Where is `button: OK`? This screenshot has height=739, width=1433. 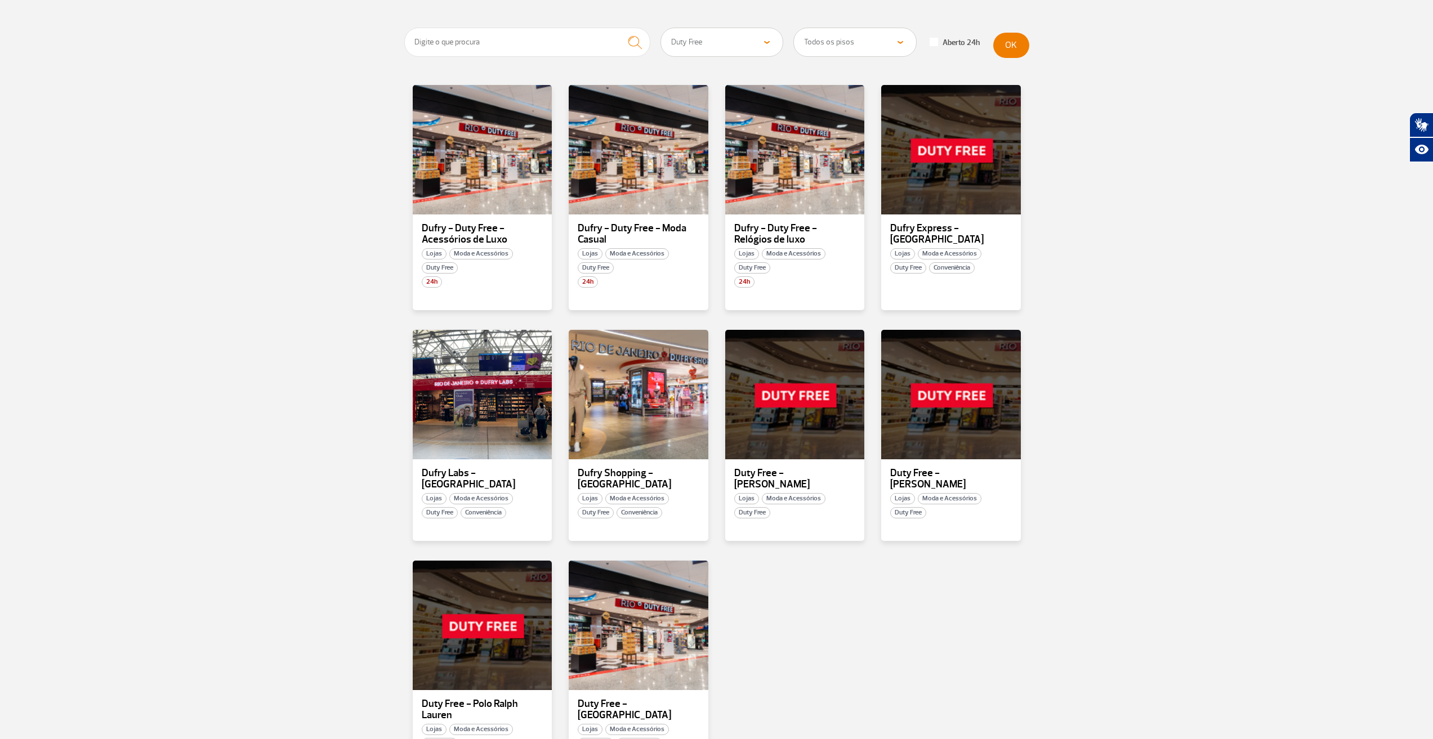
button: OK is located at coordinates (1011, 45).